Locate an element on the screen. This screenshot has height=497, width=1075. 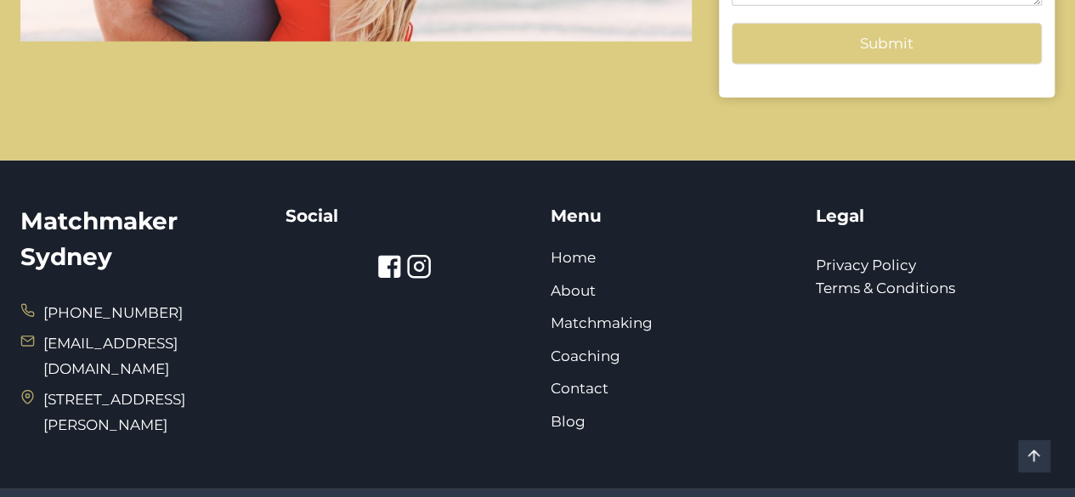
a: Terms & Conditions is located at coordinates (885, 288).